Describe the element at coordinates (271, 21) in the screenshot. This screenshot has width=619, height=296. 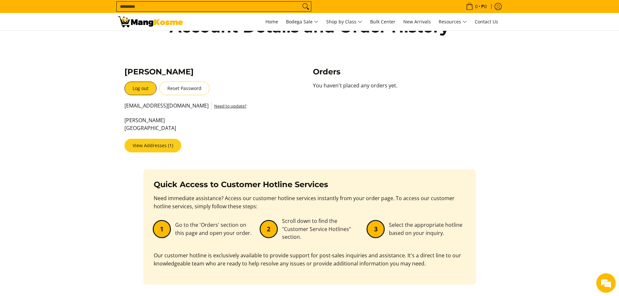
I see `span: Home` at that location.